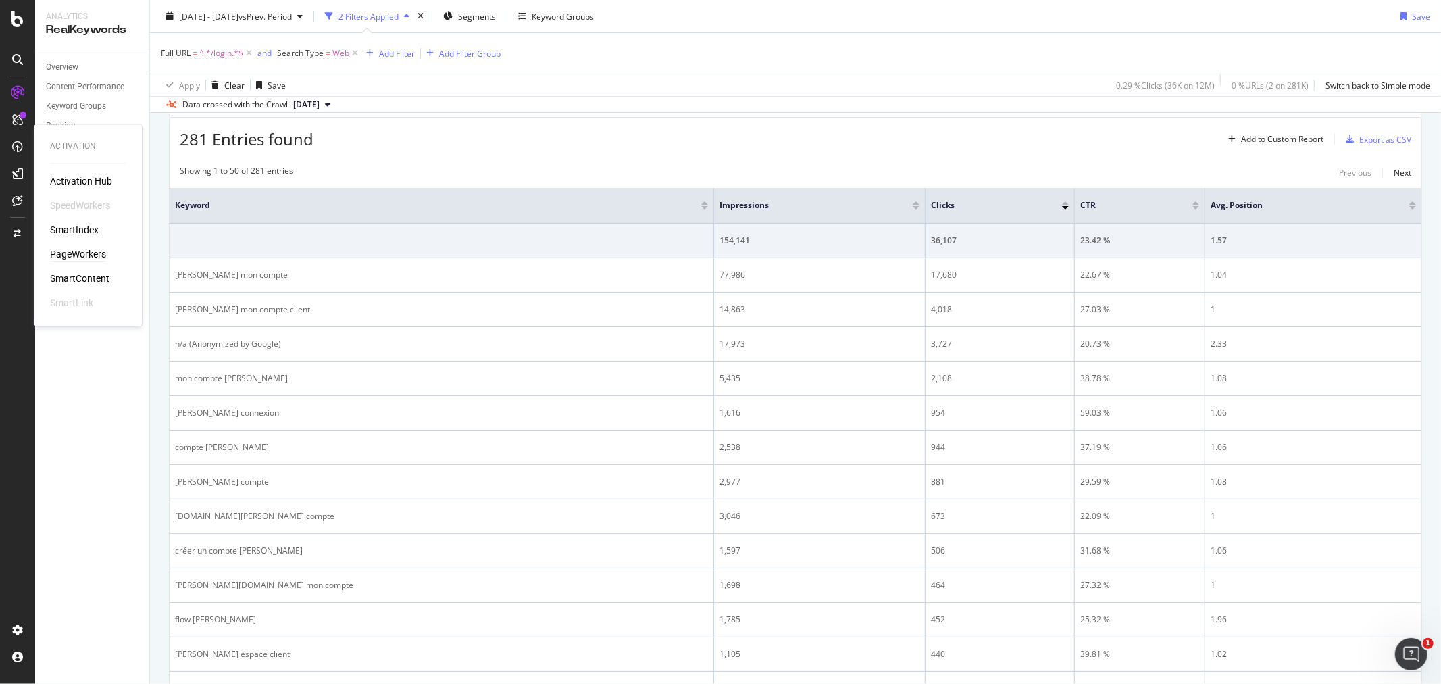 The image size is (1441, 684). What do you see at coordinates (1313, 344) in the screenshot?
I see `div: 2.33` at bounding box center [1313, 344].